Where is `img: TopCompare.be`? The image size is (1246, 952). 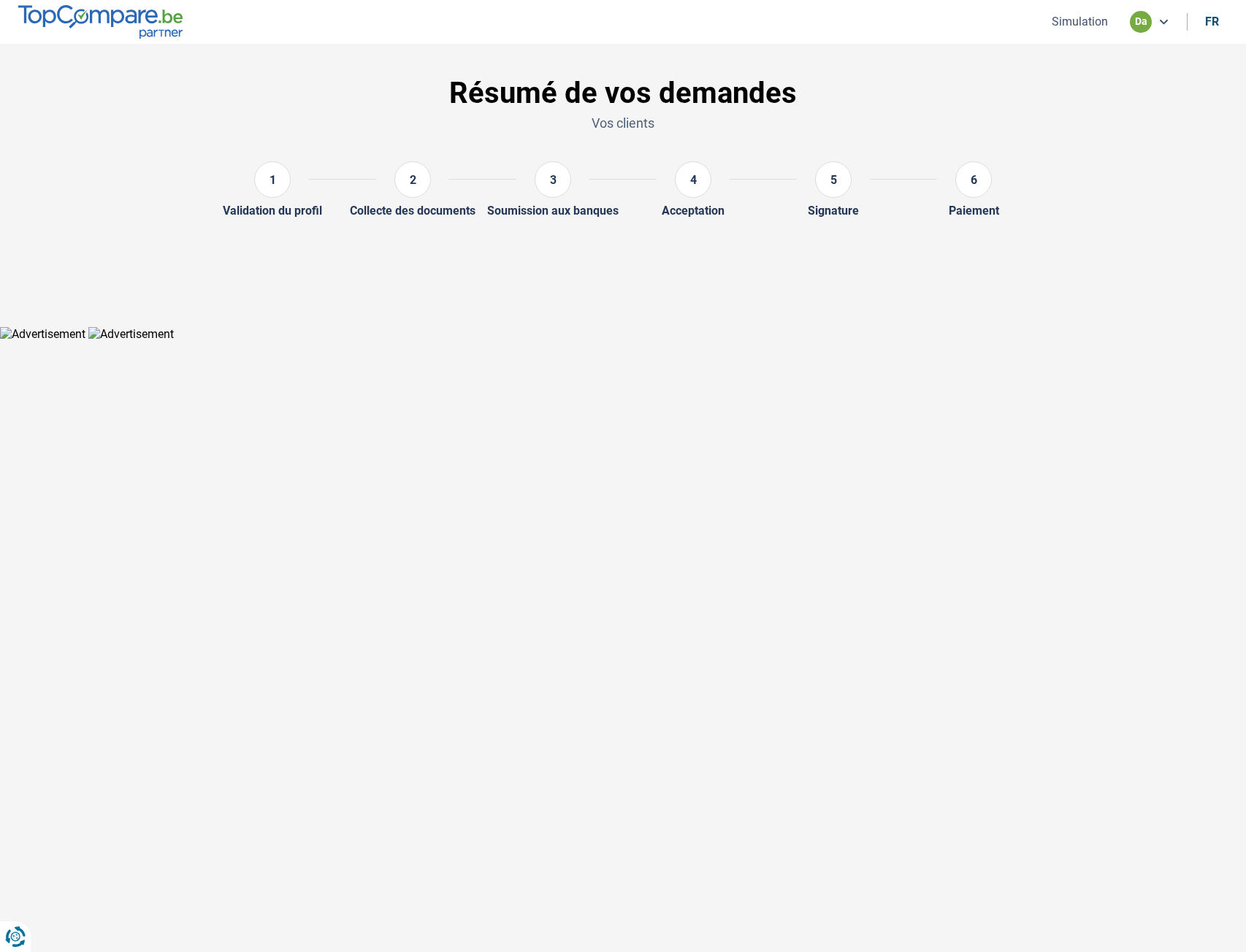
img: TopCompare.be is located at coordinates (100, 21).